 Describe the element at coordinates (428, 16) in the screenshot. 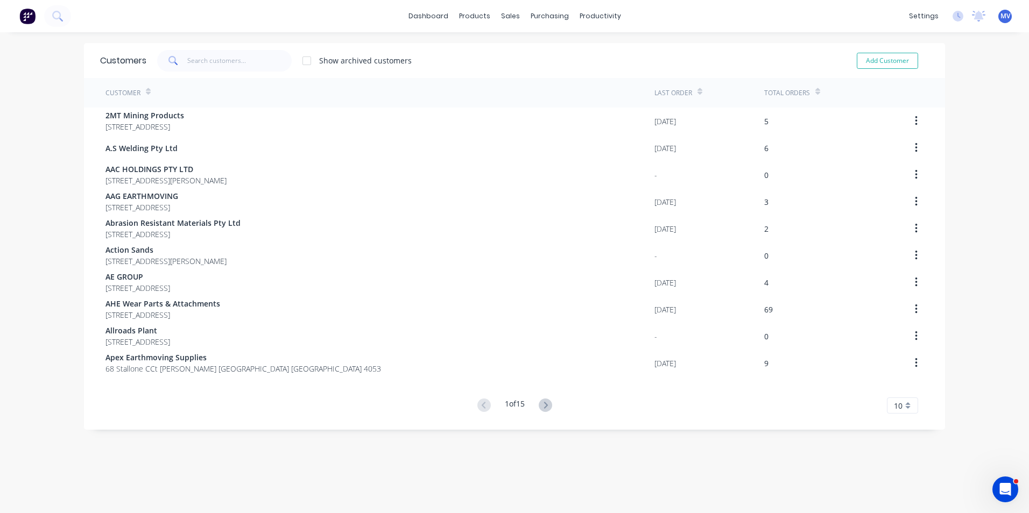

I see `a: dashboard` at that location.